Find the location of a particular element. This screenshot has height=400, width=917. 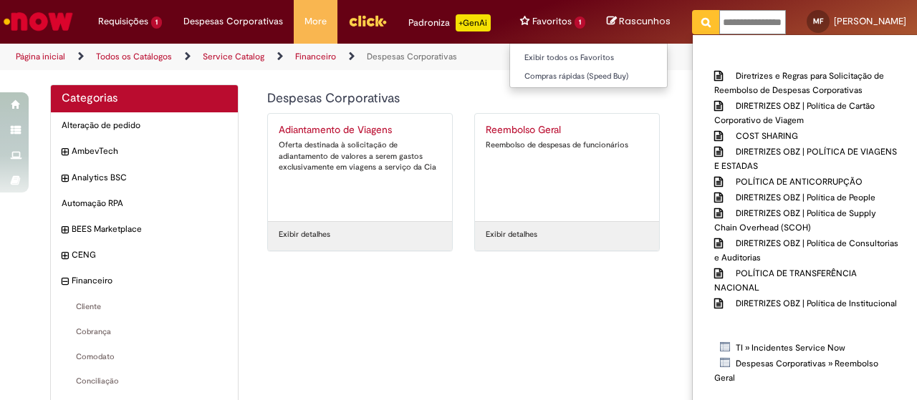

span: Requisições is located at coordinates (123, 21).